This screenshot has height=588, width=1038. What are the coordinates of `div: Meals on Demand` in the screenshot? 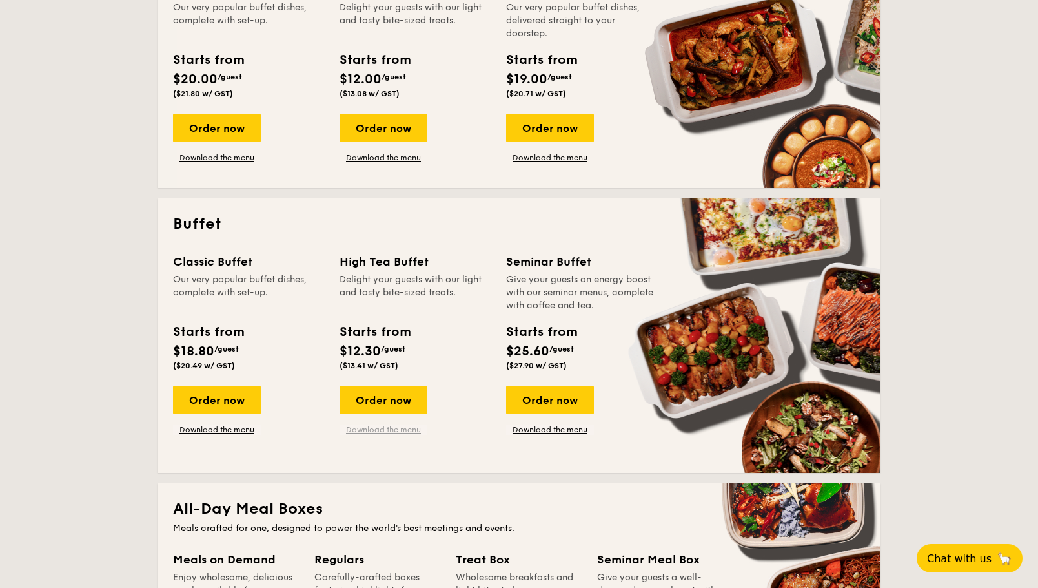 It's located at (236, 559).